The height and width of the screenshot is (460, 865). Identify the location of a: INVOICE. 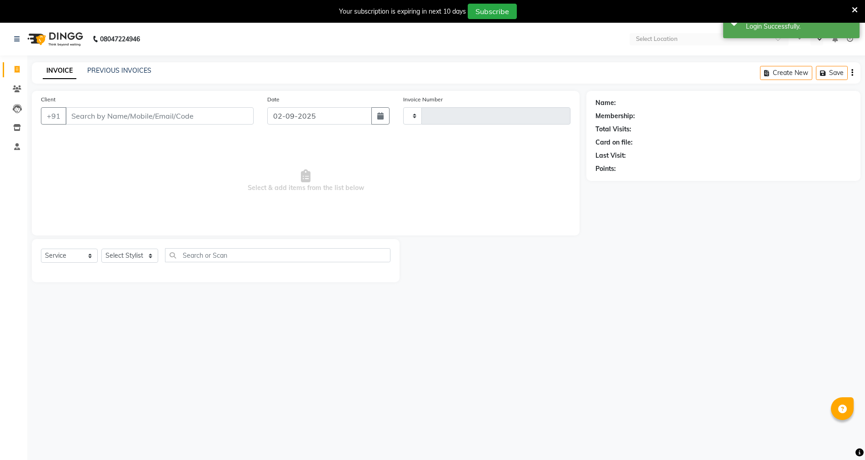
(60, 71).